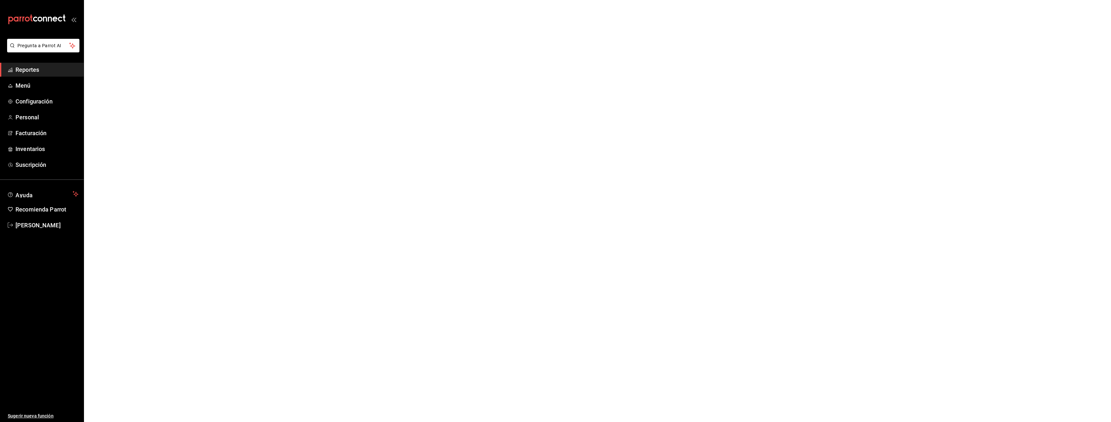 This screenshot has height=422, width=1111. I want to click on span: Configuración, so click(47, 101).